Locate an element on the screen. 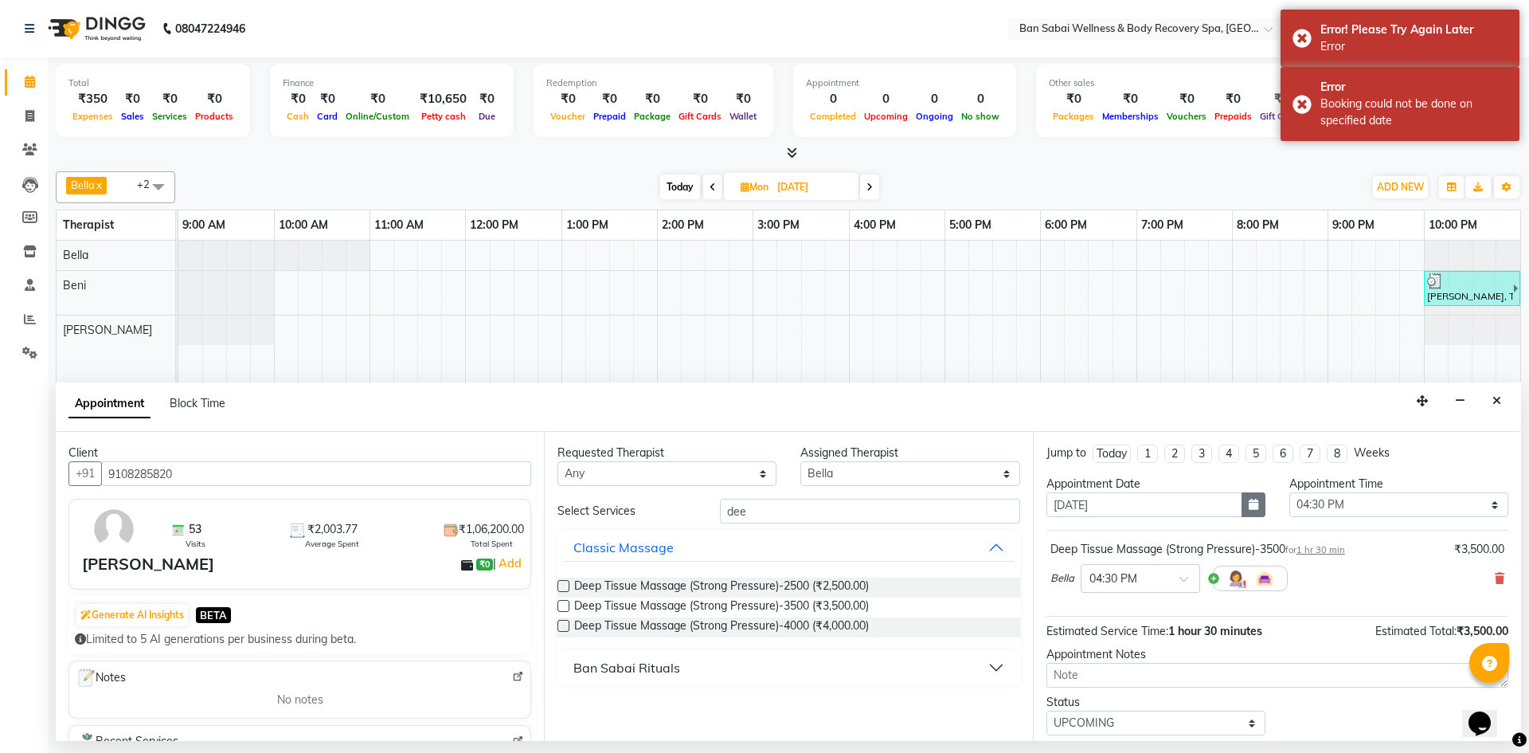  a: 9:00 PM is located at coordinates (1353, 225).